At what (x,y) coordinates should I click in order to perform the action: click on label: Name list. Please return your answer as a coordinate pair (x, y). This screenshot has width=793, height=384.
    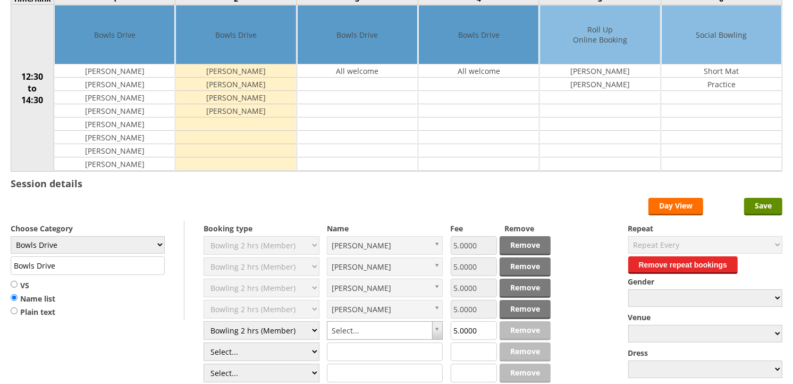
    Looking at the image, I should click on (33, 299).